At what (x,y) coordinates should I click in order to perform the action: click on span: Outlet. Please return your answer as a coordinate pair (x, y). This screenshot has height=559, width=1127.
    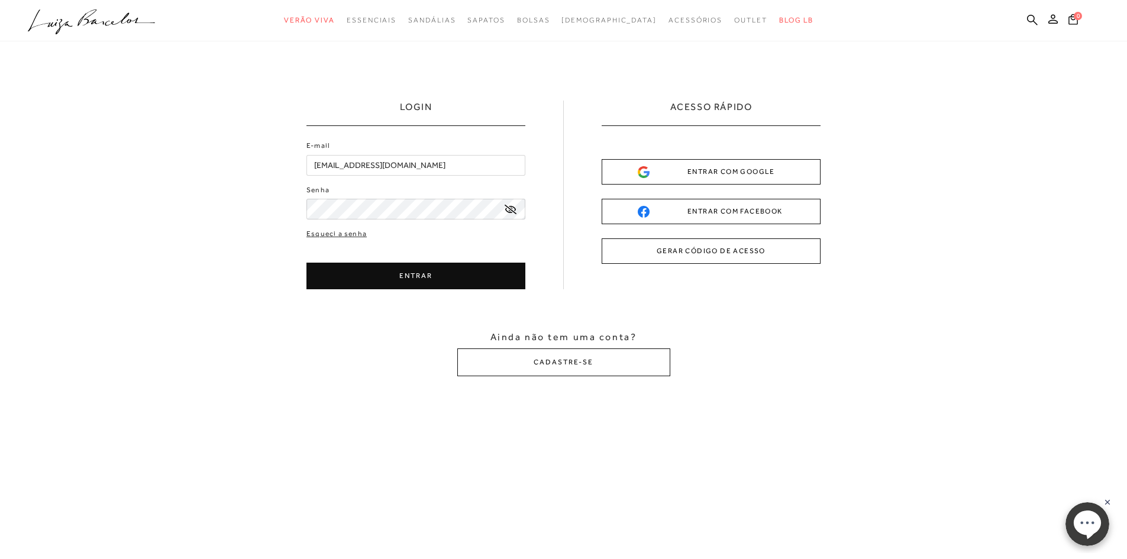
    Looking at the image, I should click on (751, 20).